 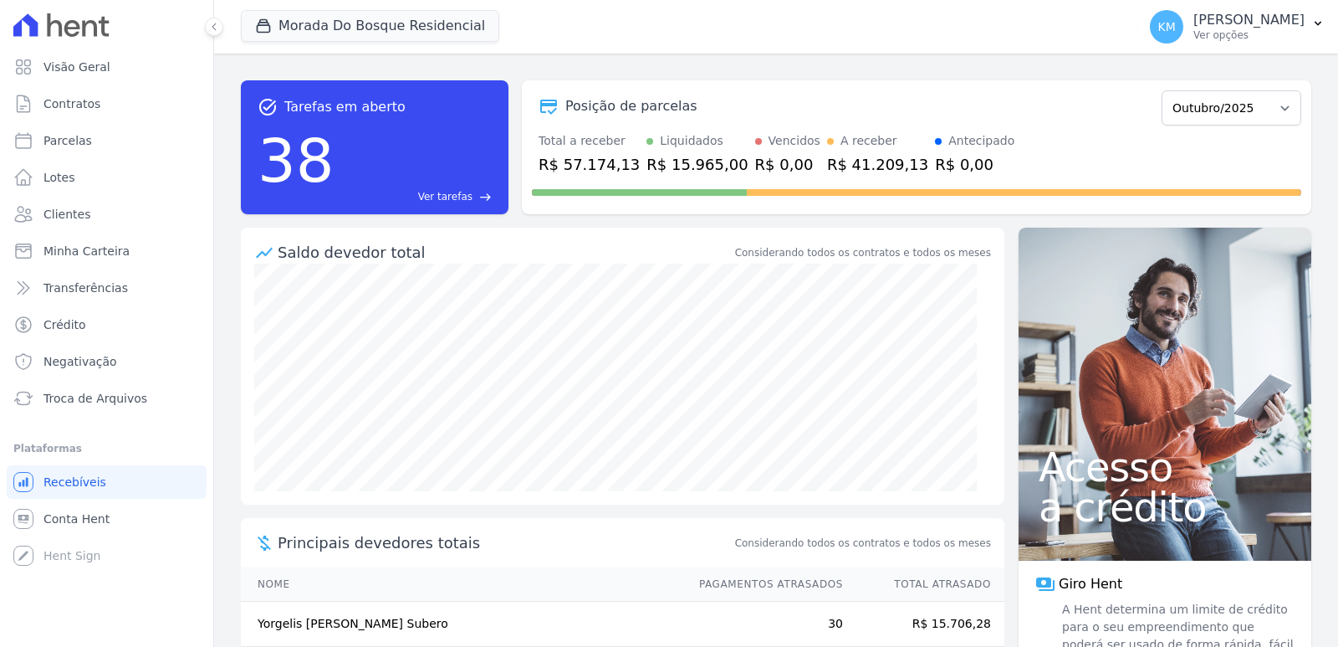 I want to click on div: A receber, so click(x=869, y=141).